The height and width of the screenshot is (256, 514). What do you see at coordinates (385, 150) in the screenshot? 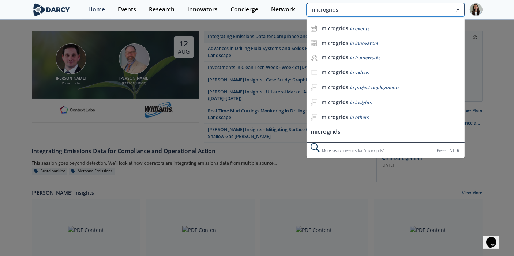
I see `div: More search results for " microgrids "` at bounding box center [385, 150].